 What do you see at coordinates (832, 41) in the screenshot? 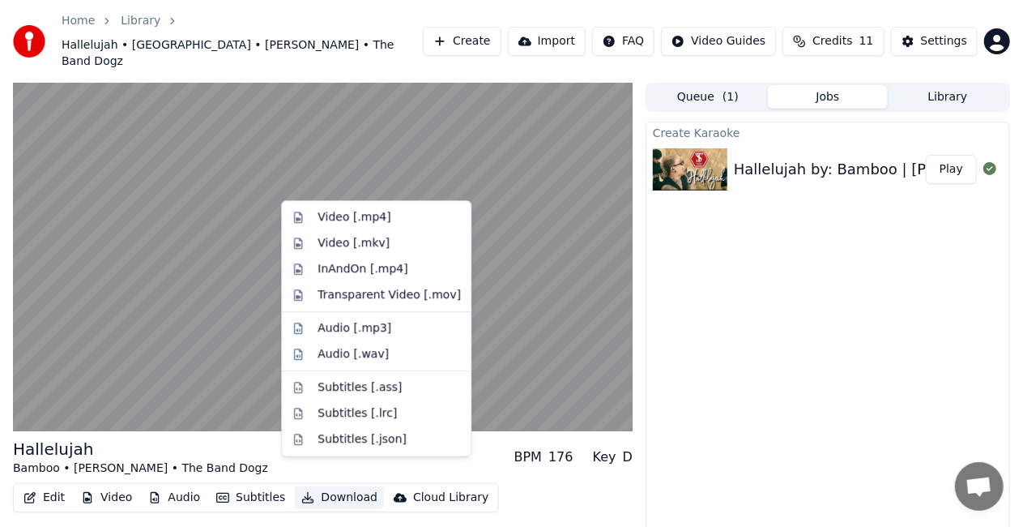
I see `span: Credits` at bounding box center [832, 41].